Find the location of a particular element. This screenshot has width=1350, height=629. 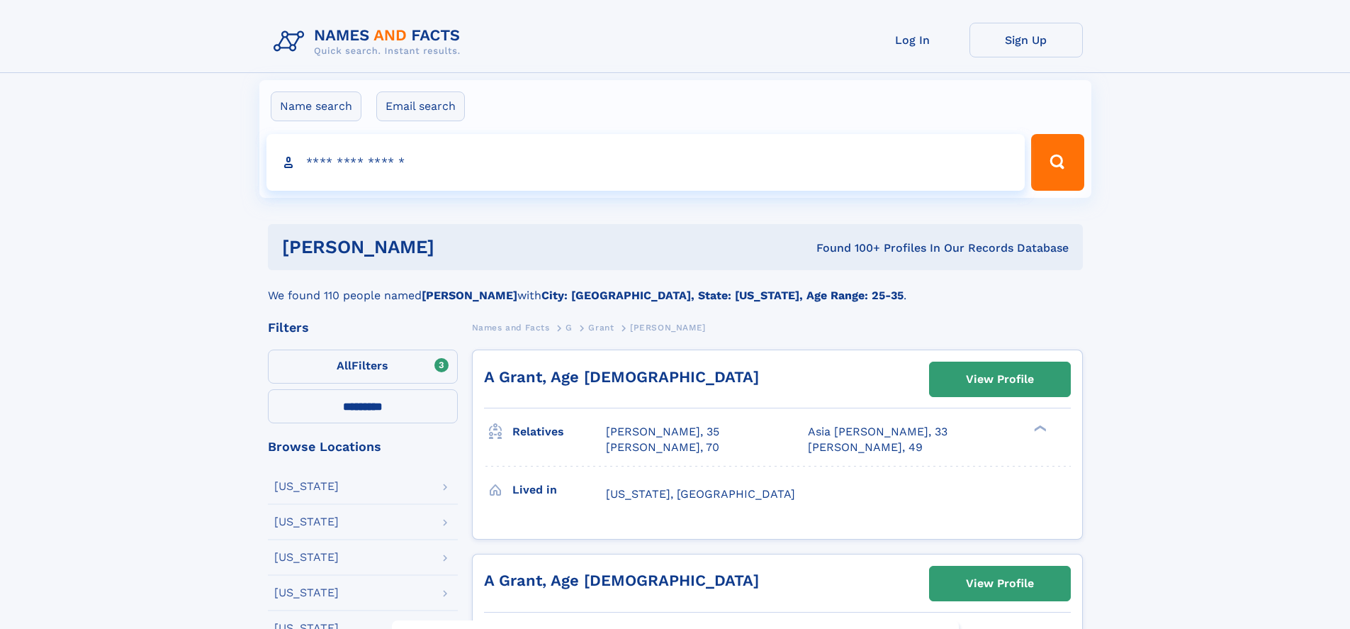

button: Search Button is located at coordinates (1057, 162).